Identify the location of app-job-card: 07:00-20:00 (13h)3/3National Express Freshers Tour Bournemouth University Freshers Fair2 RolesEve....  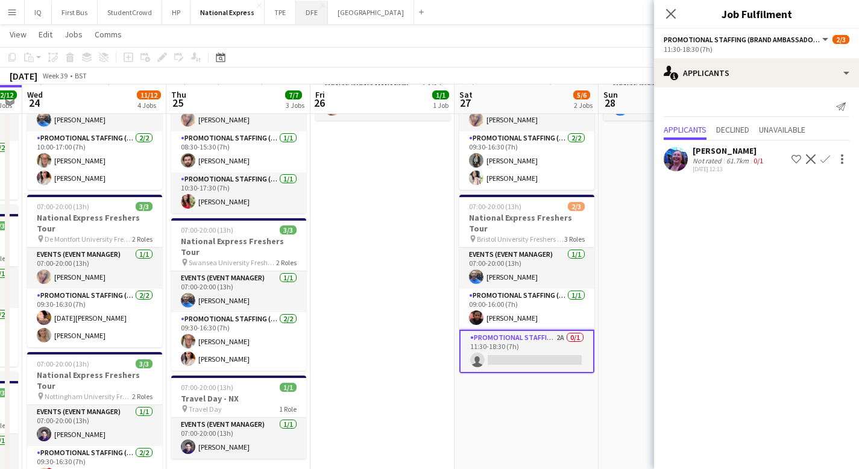
(527, 113).